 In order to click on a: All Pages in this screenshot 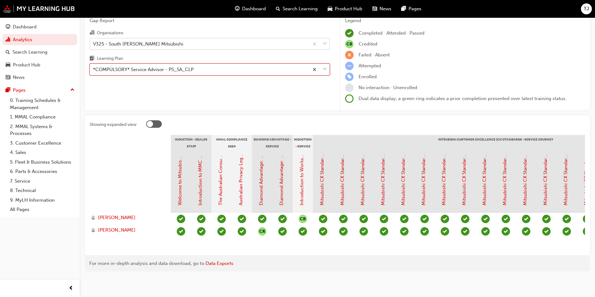, I will do `click(42, 210)`.